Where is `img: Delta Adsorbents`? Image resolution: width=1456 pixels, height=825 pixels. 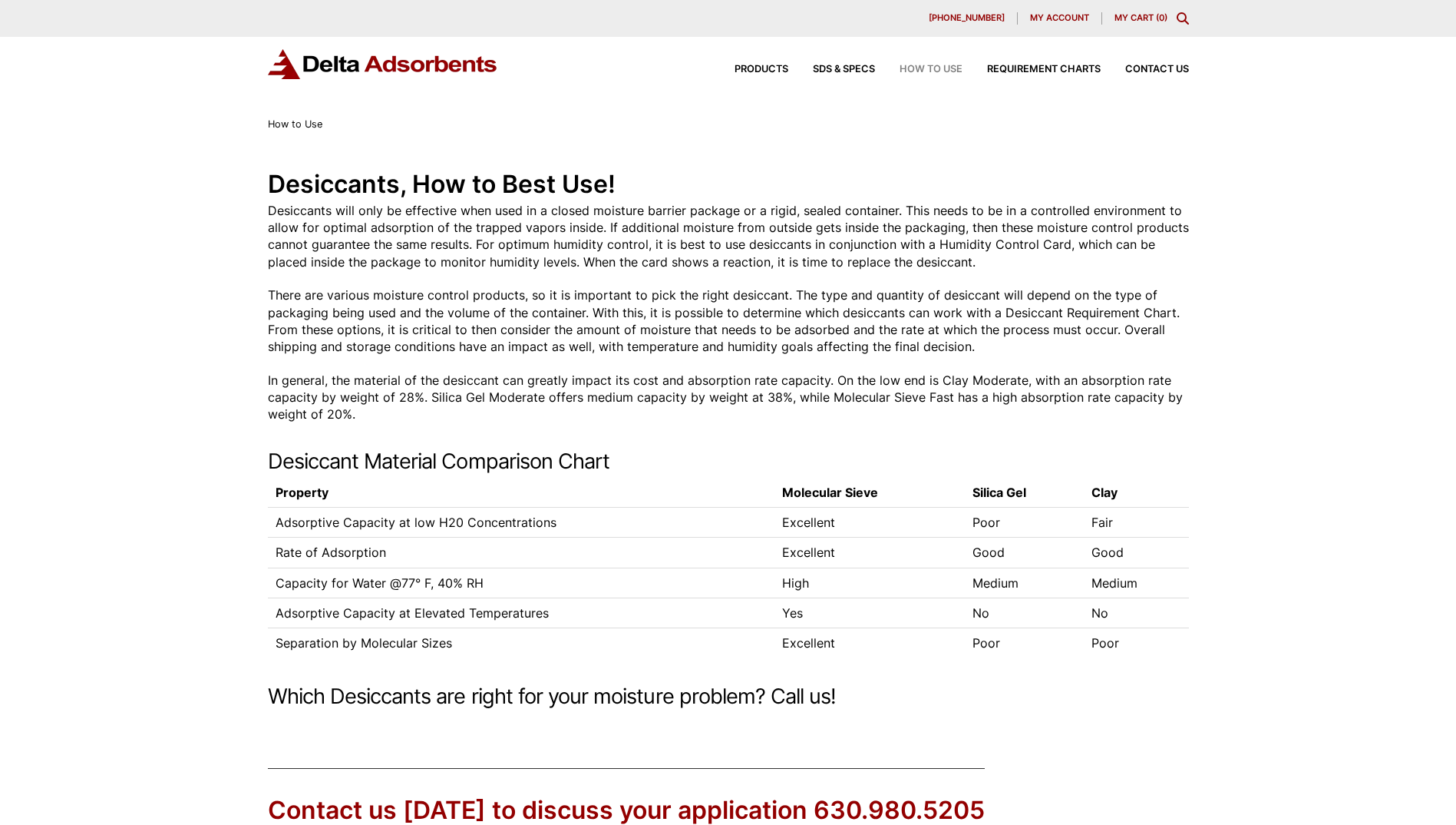 img: Delta Adsorbents is located at coordinates (382, 64).